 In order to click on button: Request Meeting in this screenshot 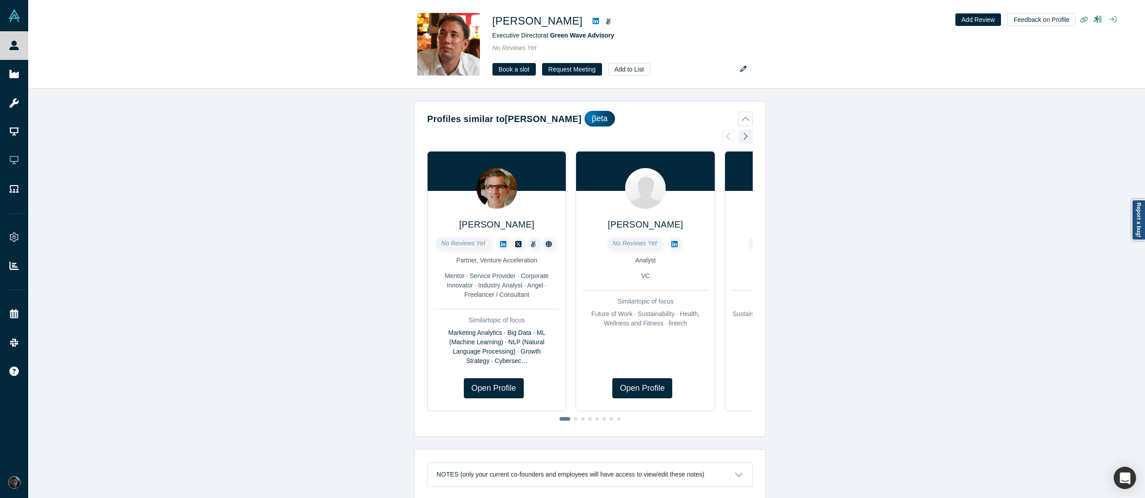, I will do `click(572, 69)`.